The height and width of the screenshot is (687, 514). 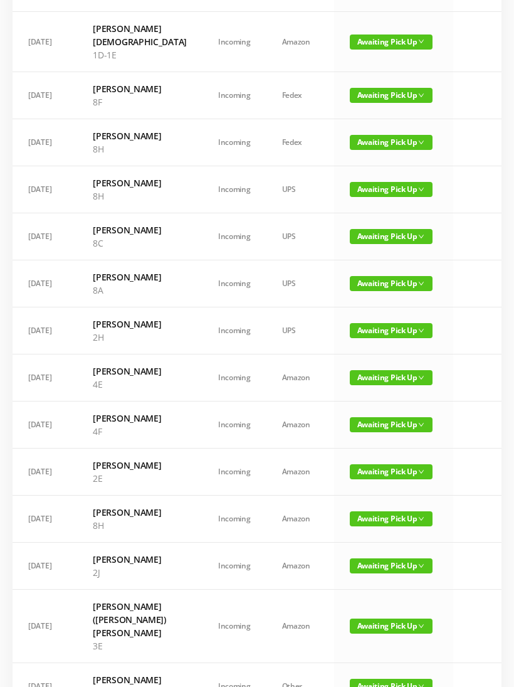 I want to click on p: 1D-1E, so click(x=140, y=55).